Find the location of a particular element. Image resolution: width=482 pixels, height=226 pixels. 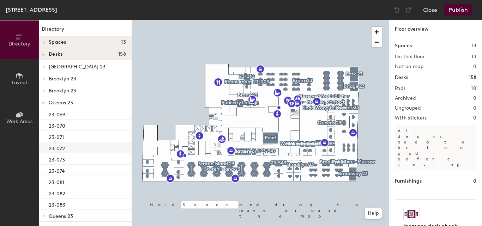

p: 23-070 is located at coordinates (57, 125).